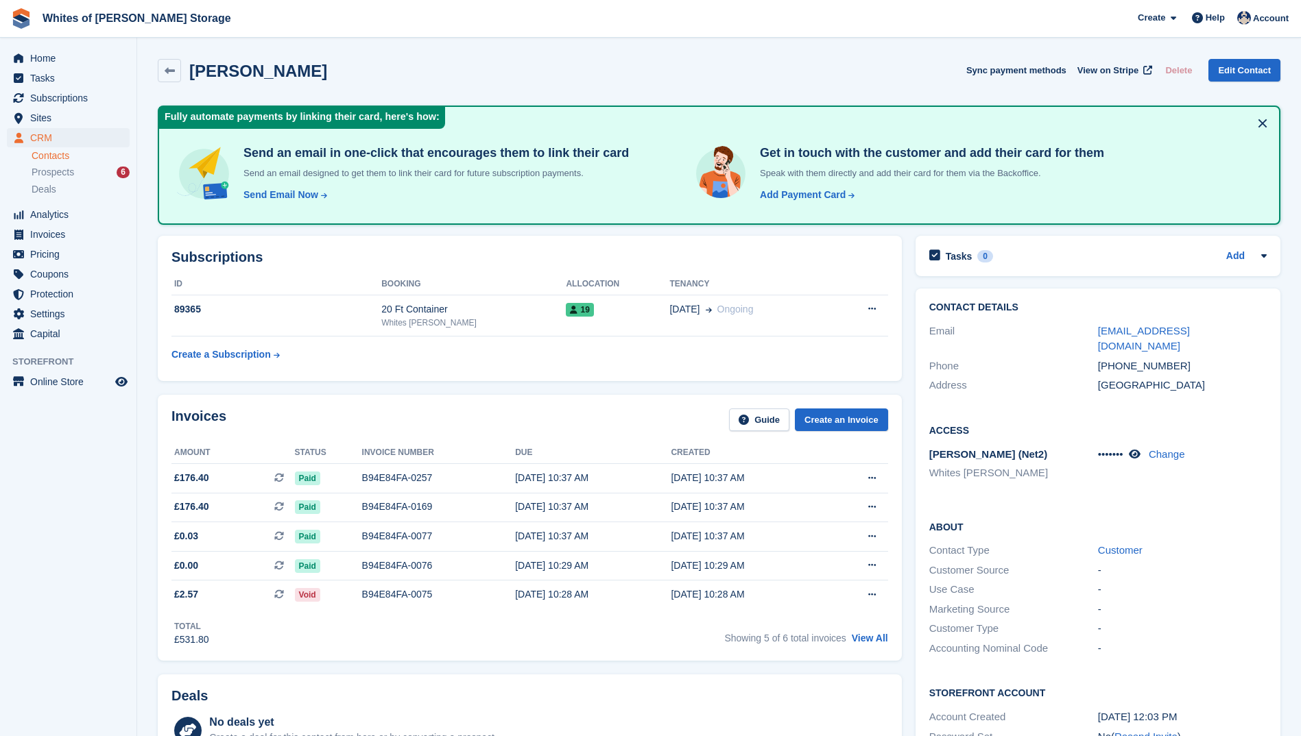 This screenshot has height=736, width=1301. I want to click on th: Allocation, so click(617, 285).